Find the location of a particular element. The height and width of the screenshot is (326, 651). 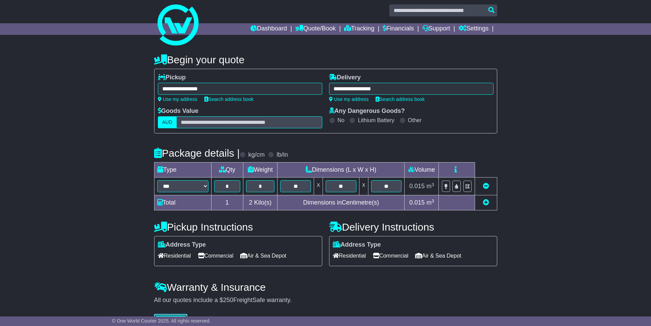

label: Delivery is located at coordinates (345, 78).